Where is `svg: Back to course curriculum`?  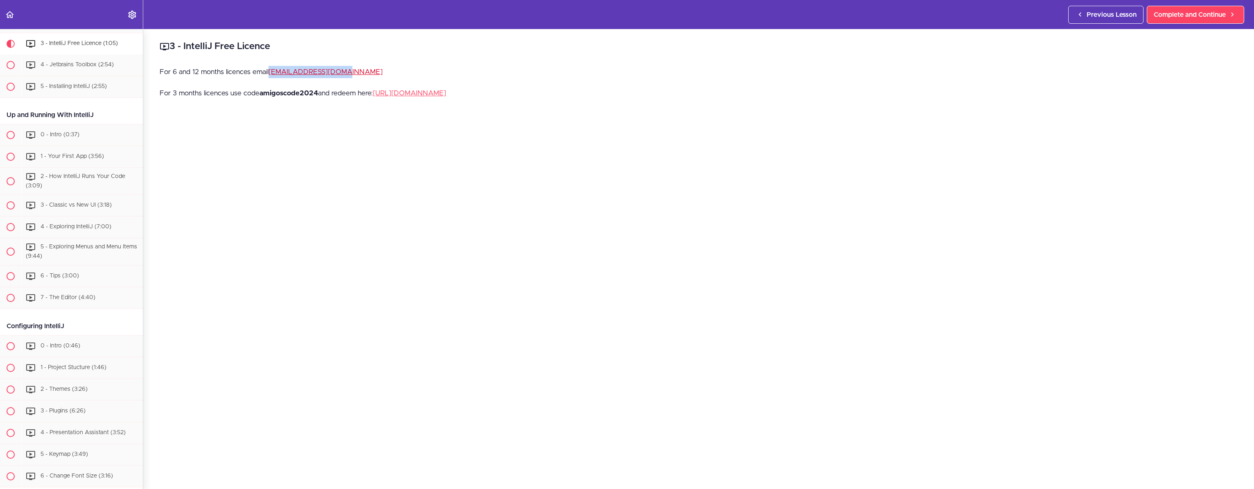
svg: Back to course curriculum is located at coordinates (10, 15).